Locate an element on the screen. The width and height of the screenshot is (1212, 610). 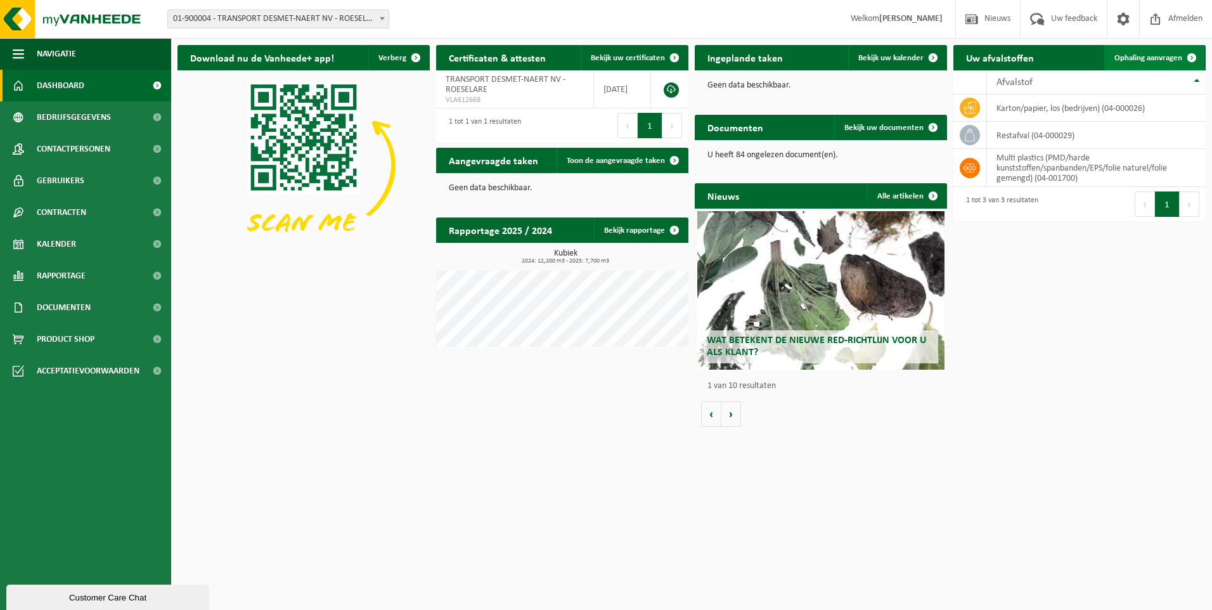
a: Alle artikelen is located at coordinates (907, 196).